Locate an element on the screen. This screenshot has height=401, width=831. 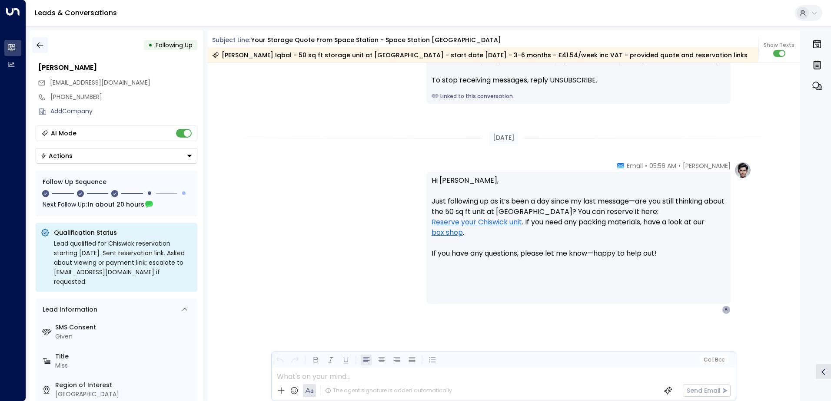
label: Region of Interest is located at coordinates (124, 385).